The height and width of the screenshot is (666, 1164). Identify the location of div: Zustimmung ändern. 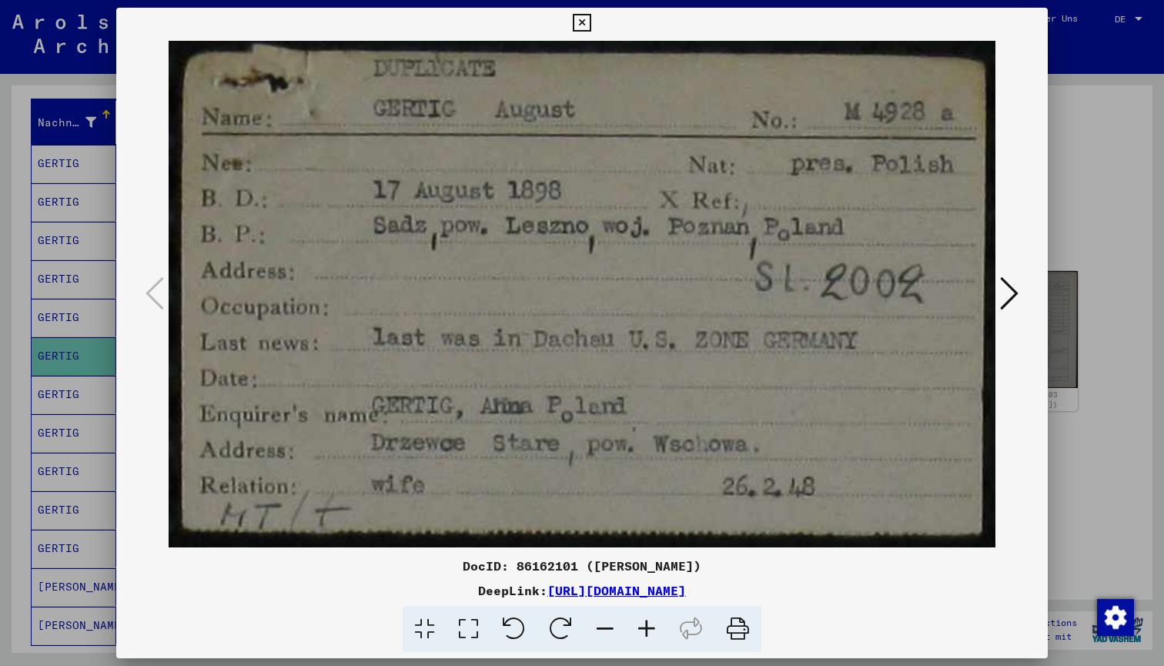
(1114, 616).